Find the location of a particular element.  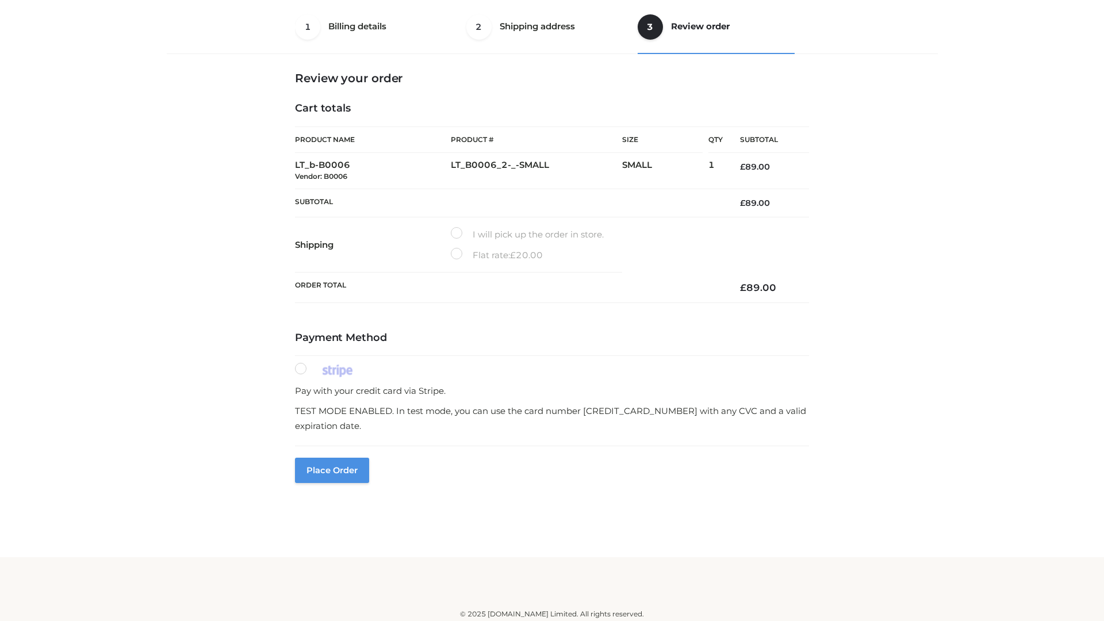

p: Pay with your credit card via Stripe. is located at coordinates (552, 391).